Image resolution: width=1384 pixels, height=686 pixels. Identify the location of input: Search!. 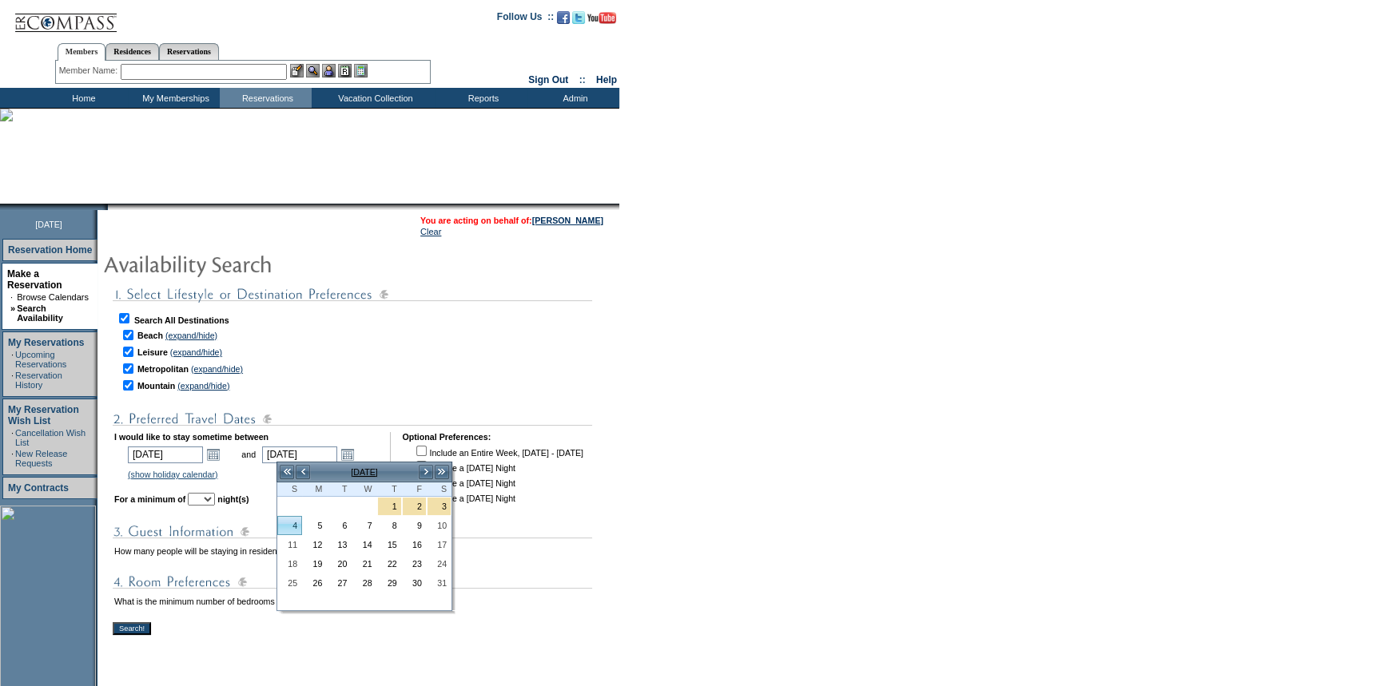
(132, 629).